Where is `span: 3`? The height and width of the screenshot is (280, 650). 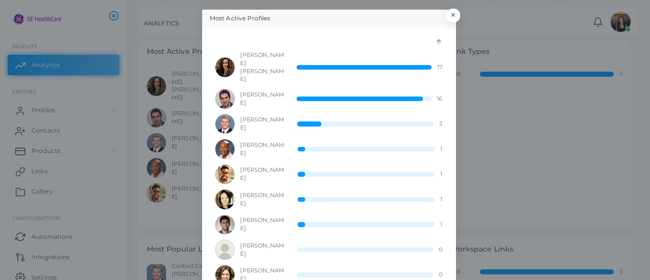
span: 3 is located at coordinates (441, 124).